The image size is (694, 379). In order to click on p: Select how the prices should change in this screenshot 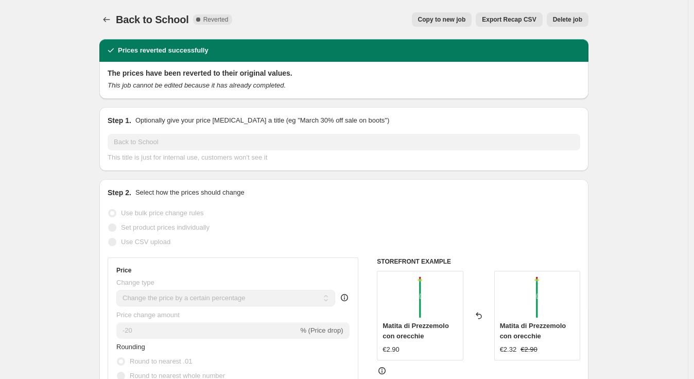, I will do `click(190, 193)`.